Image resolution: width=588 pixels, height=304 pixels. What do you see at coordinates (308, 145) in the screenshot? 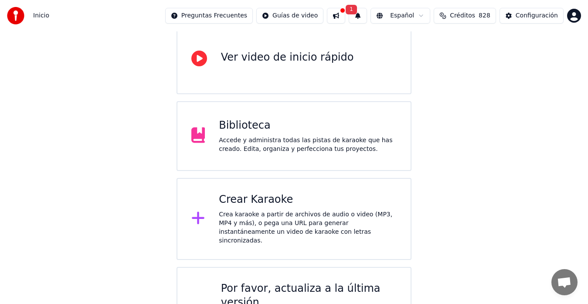
I see `div: Accede y administra todas las pistas de karaoke que has creado. Edita, organiza y perfecciona tus...` at bounding box center [308, 145].